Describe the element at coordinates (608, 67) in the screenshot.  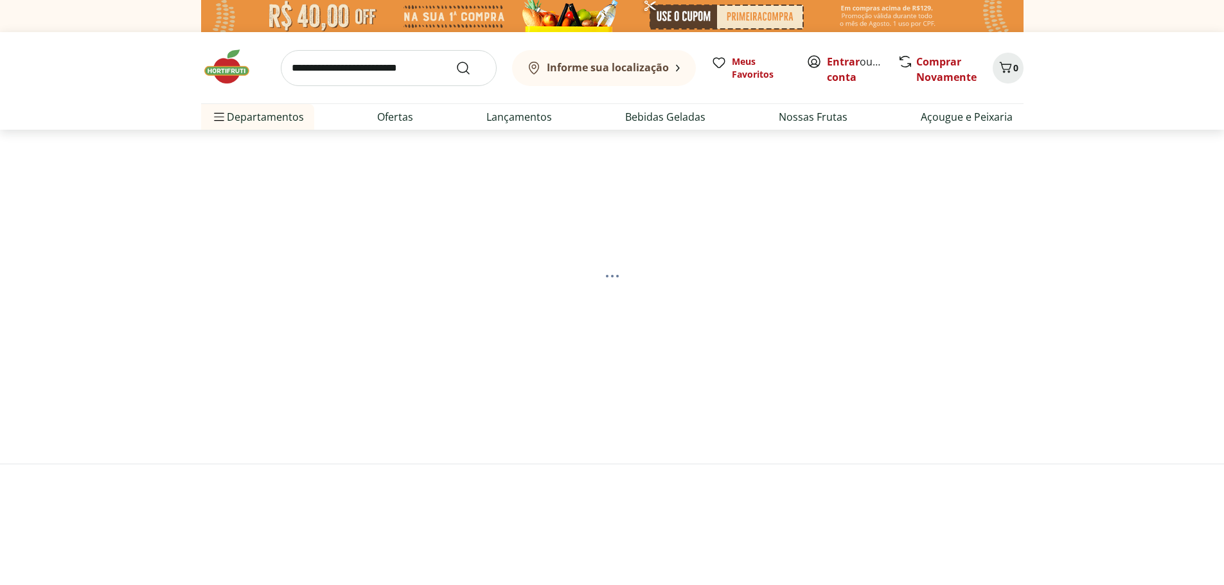
I see `b: Informe sua localização` at that location.